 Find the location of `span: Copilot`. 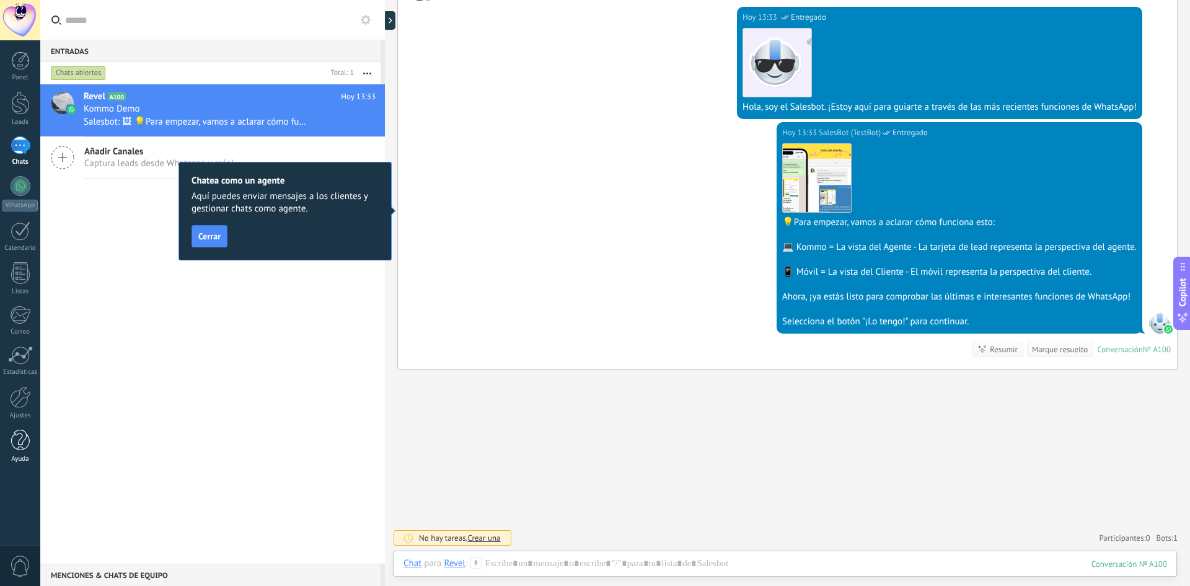

span: Copilot is located at coordinates (1183, 292).